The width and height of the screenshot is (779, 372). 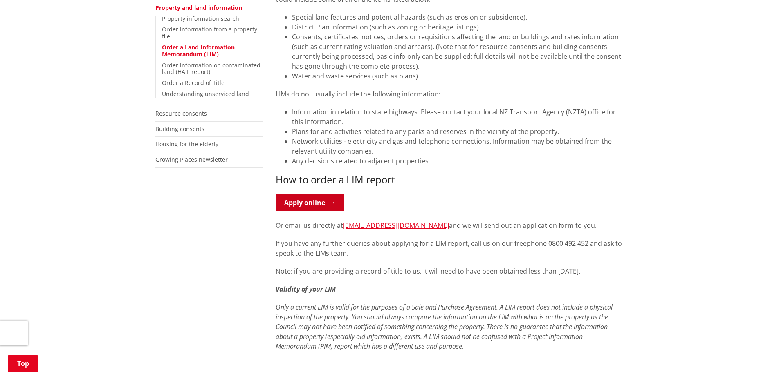 What do you see at coordinates (199, 7) in the screenshot?
I see `a: Property and land information` at bounding box center [199, 7].